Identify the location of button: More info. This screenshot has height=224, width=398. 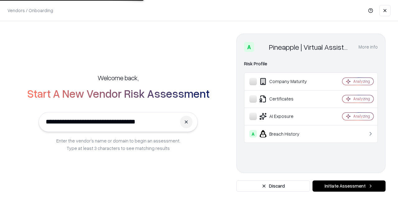
(368, 47).